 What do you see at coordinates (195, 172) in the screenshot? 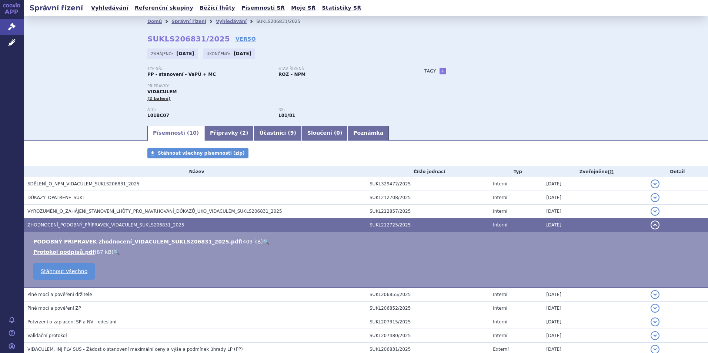
I see `th: Název` at bounding box center [195, 172].